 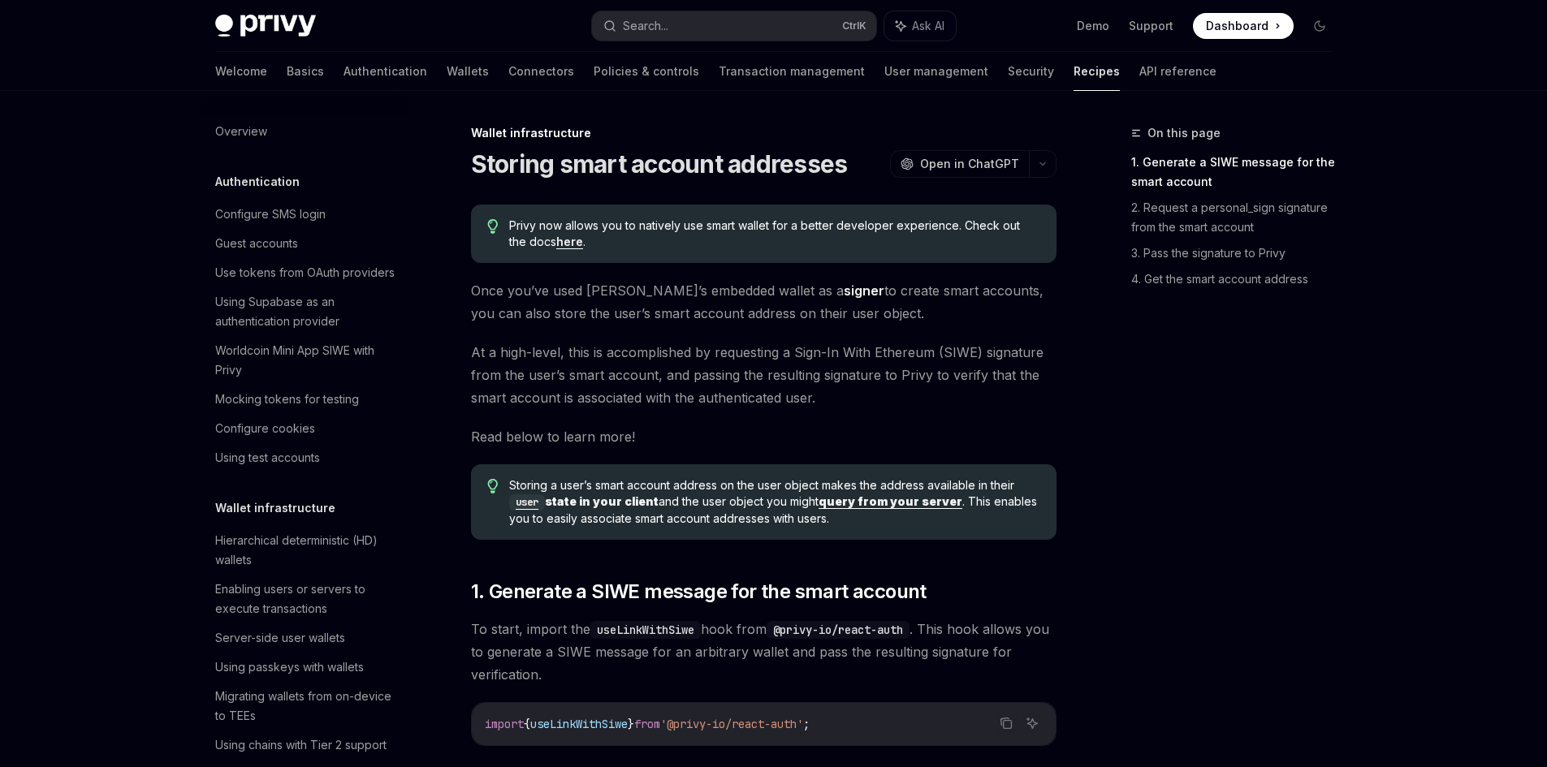 I want to click on div: Search..., so click(x=646, y=26).